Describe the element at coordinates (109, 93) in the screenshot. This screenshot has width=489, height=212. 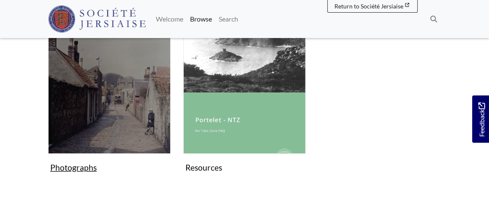
I see `img: Photographs` at that location.